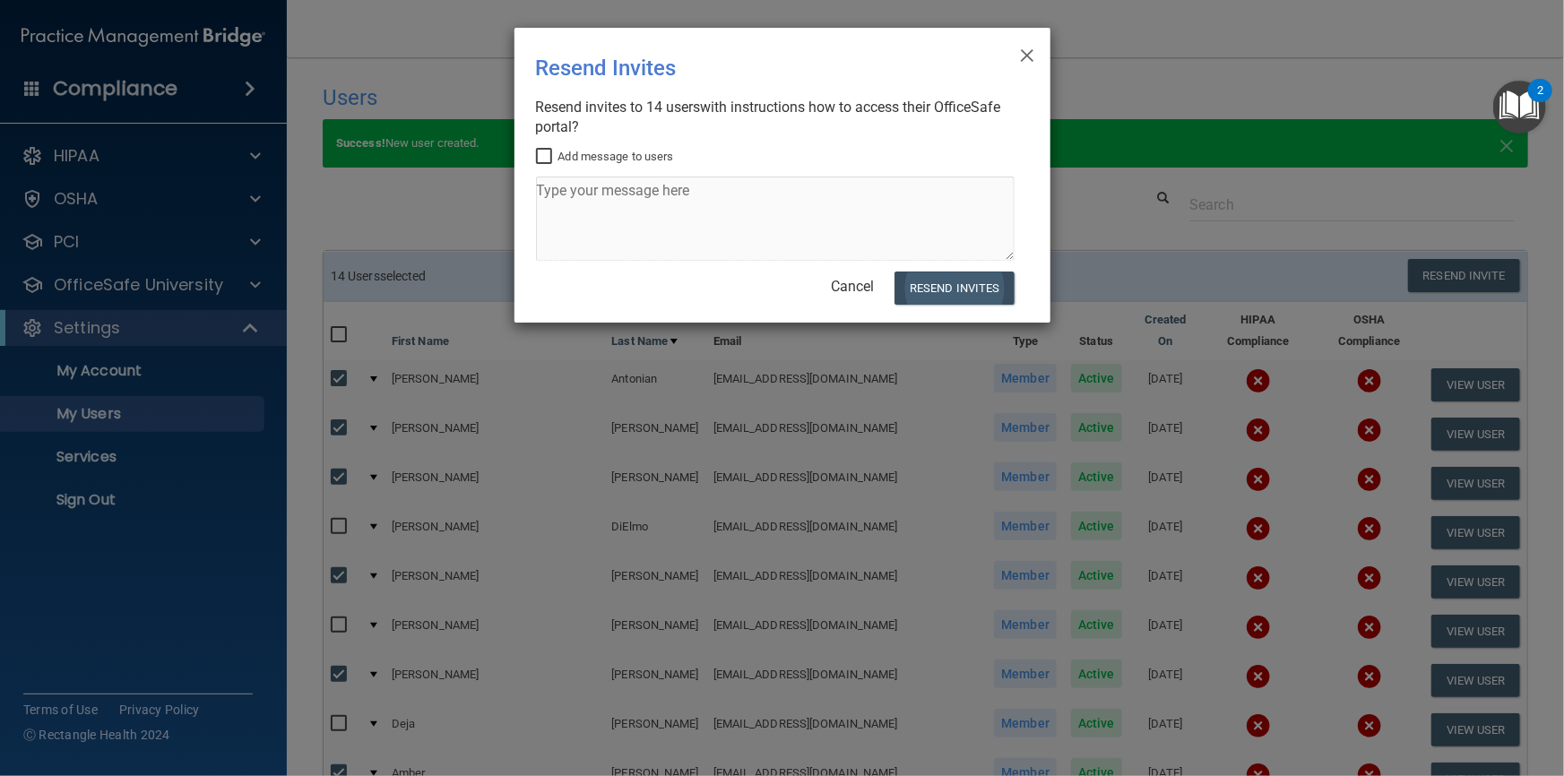 This screenshot has height=776, width=1564. Describe the element at coordinates (853, 286) in the screenshot. I see `a: Cancel` at that location.